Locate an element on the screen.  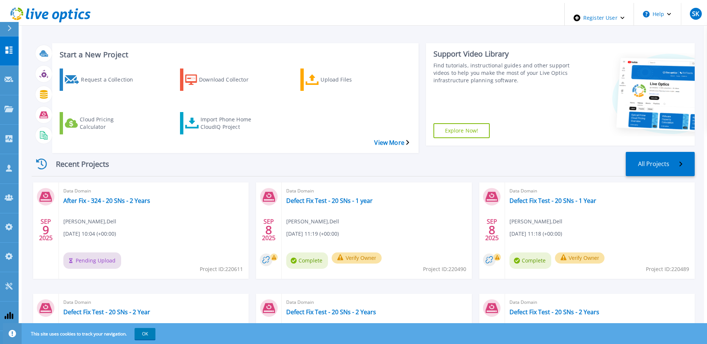
div: Download Collector is located at coordinates (229, 80).